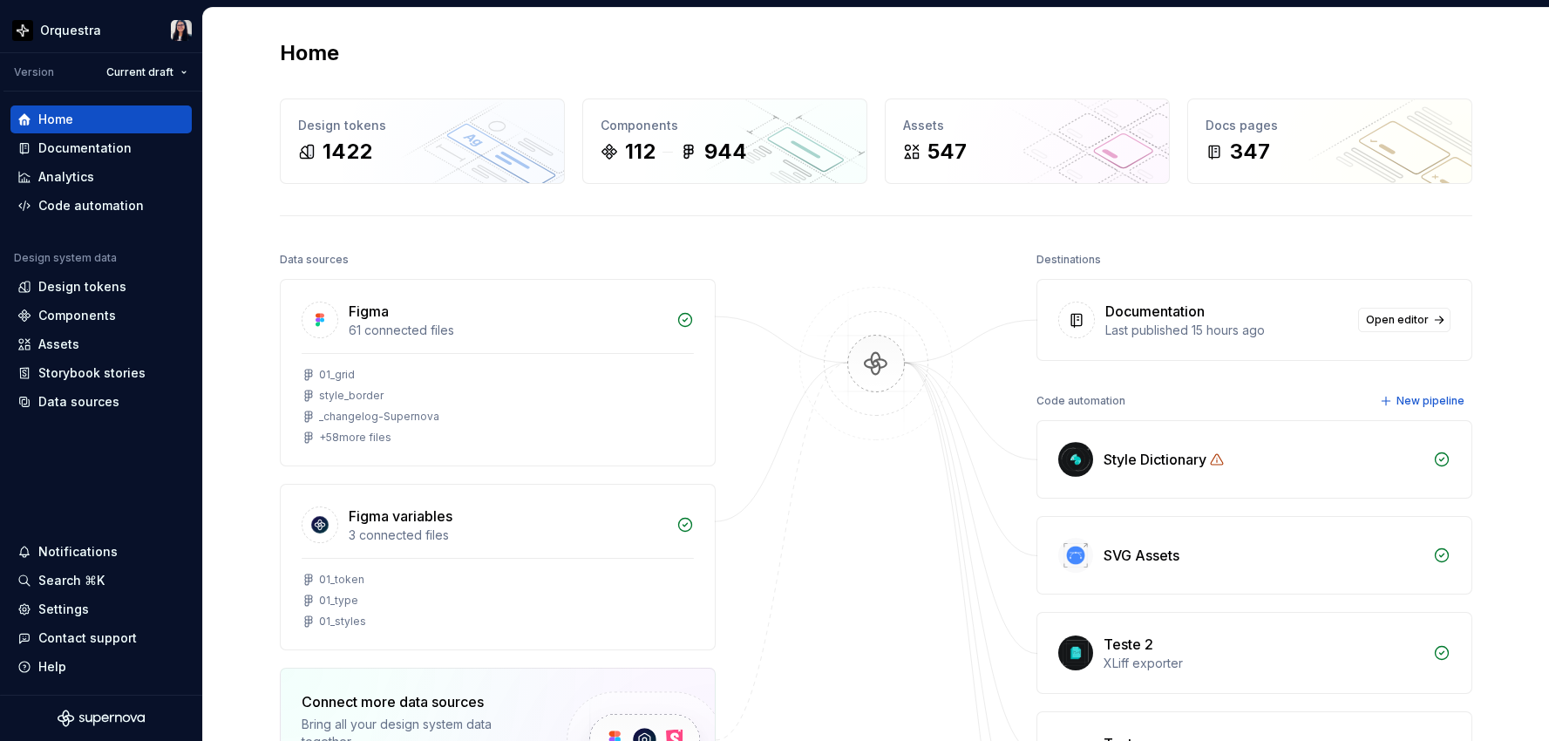 This screenshot has width=1549, height=741. What do you see at coordinates (87, 638) in the screenshot?
I see `div: Contact support` at bounding box center [87, 638].